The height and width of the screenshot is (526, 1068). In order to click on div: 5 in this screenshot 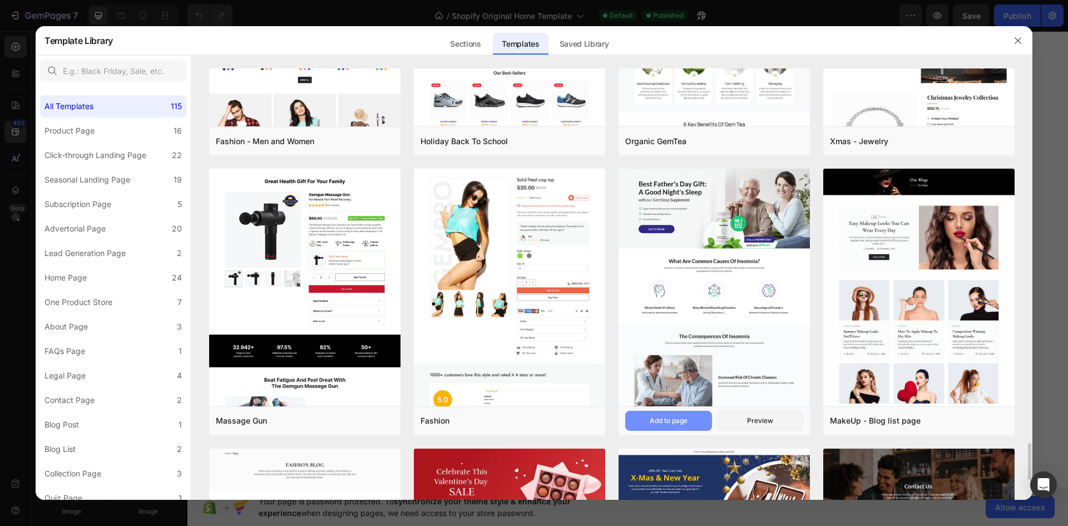, I will do `click(180, 204)`.